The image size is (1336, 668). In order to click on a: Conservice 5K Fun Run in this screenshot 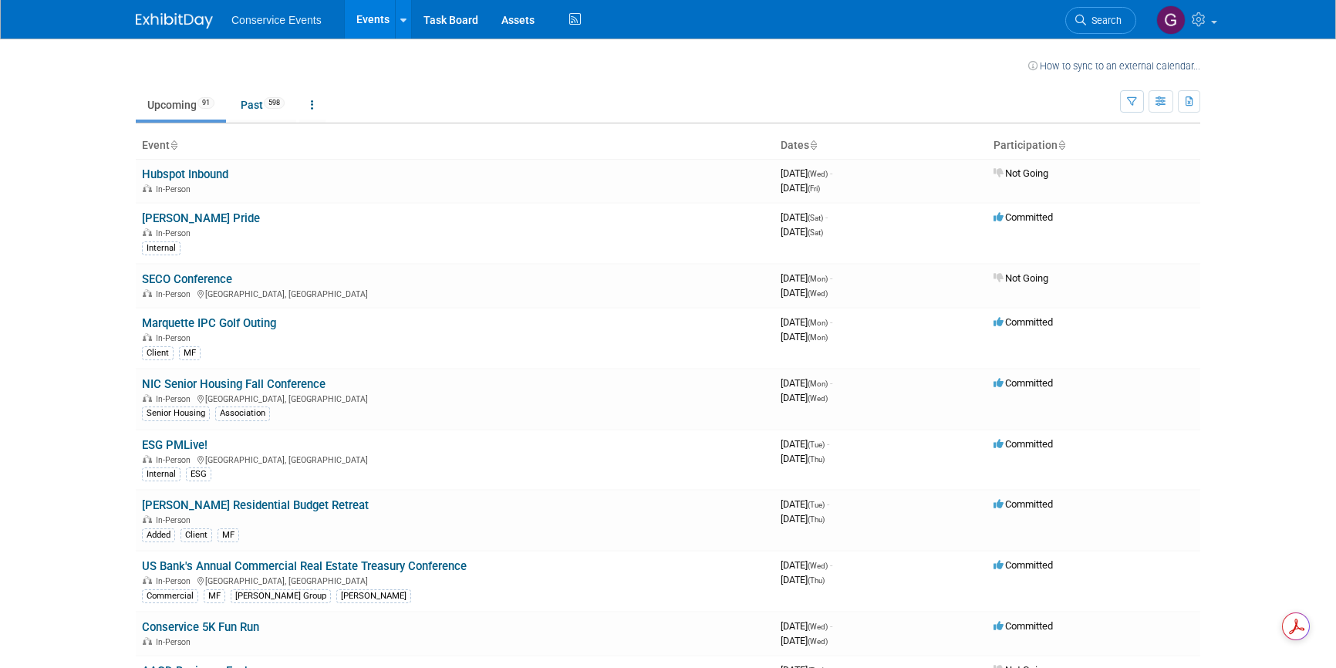, I will do `click(201, 627)`.